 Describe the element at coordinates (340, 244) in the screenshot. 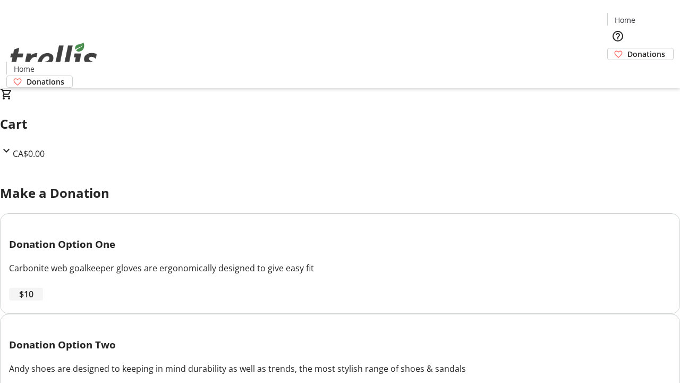

I see `h3: Donation Option One` at that location.